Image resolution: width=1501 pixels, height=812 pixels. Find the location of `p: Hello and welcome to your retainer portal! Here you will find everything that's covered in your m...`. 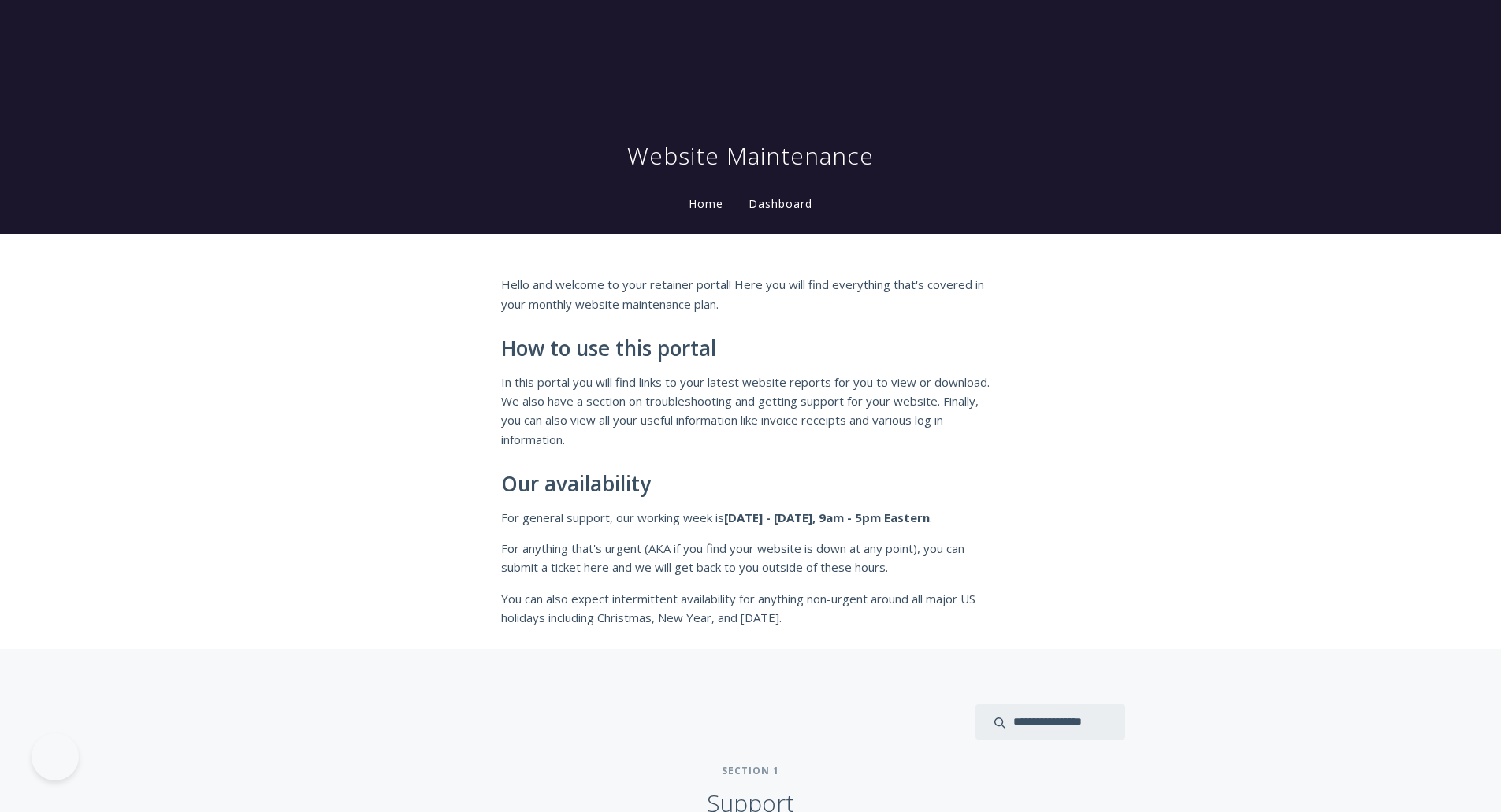

p: Hello and welcome to your retainer portal! Here you will find everything that's covered in your m... is located at coordinates (751, 294).